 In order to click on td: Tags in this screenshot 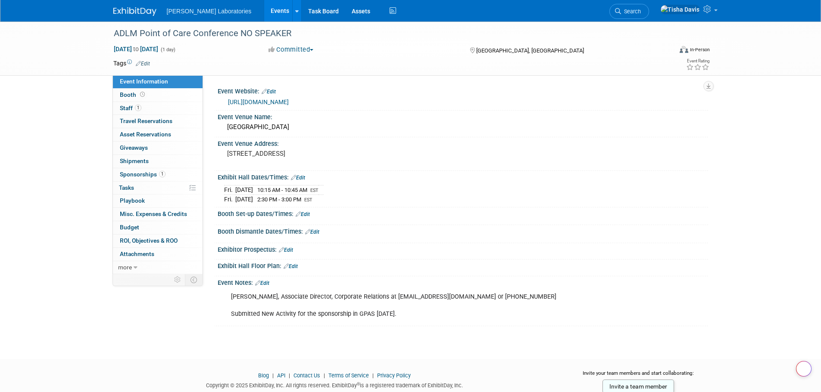, I will do `click(131, 63)`.